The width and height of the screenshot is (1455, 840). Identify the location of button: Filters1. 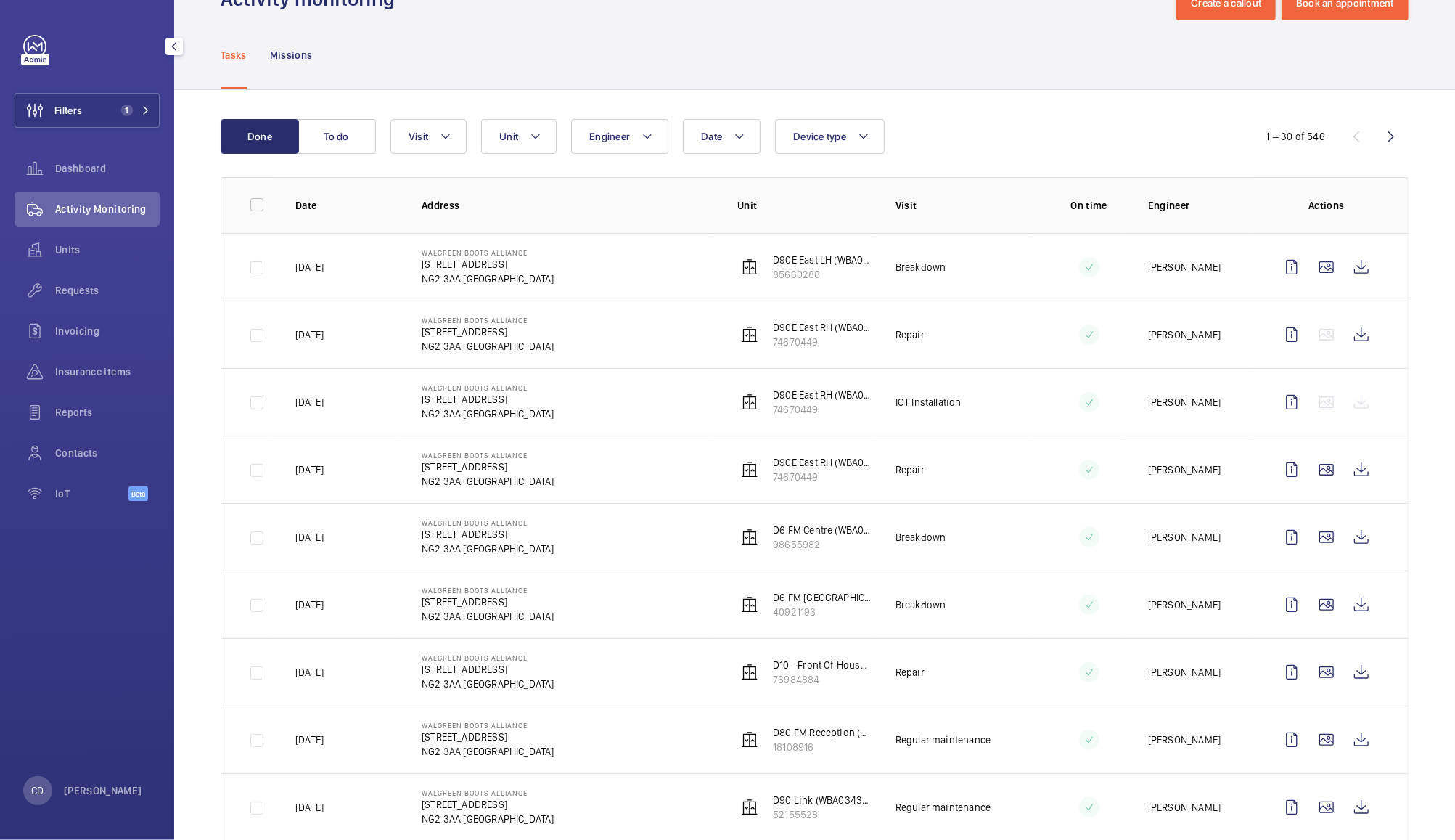
(87, 110).